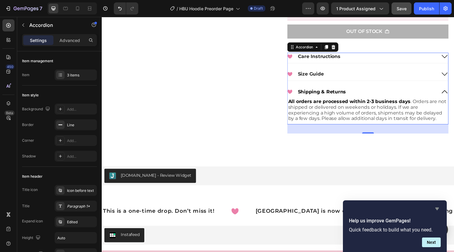 Image resolution: width=454 pixels, height=252 pixels. Describe the element at coordinates (395, 229) in the screenshot. I see `p: Quick feedback to build what you need.` at that location.